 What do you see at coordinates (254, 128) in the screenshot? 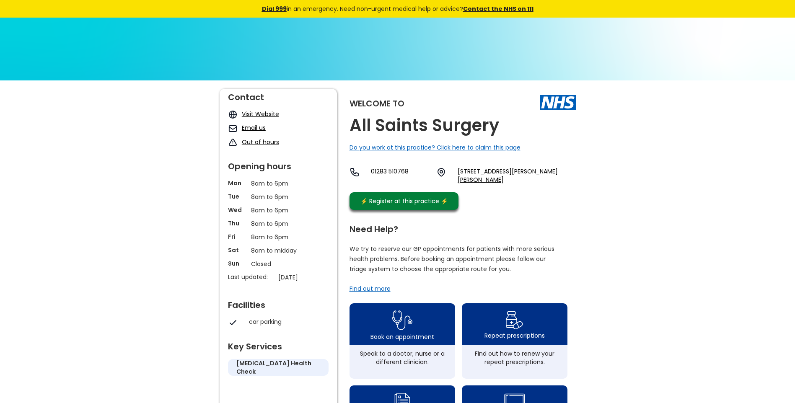
I see `a: Email us` at bounding box center [254, 128].